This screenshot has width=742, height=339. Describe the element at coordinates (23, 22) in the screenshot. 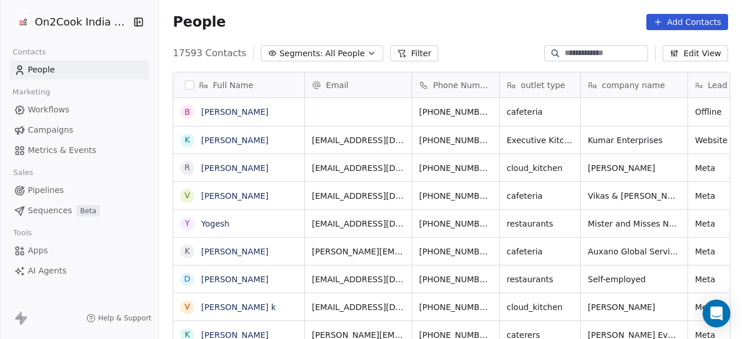

I see `img: on2cook%20logo-04%20copy.jpg` at that location.